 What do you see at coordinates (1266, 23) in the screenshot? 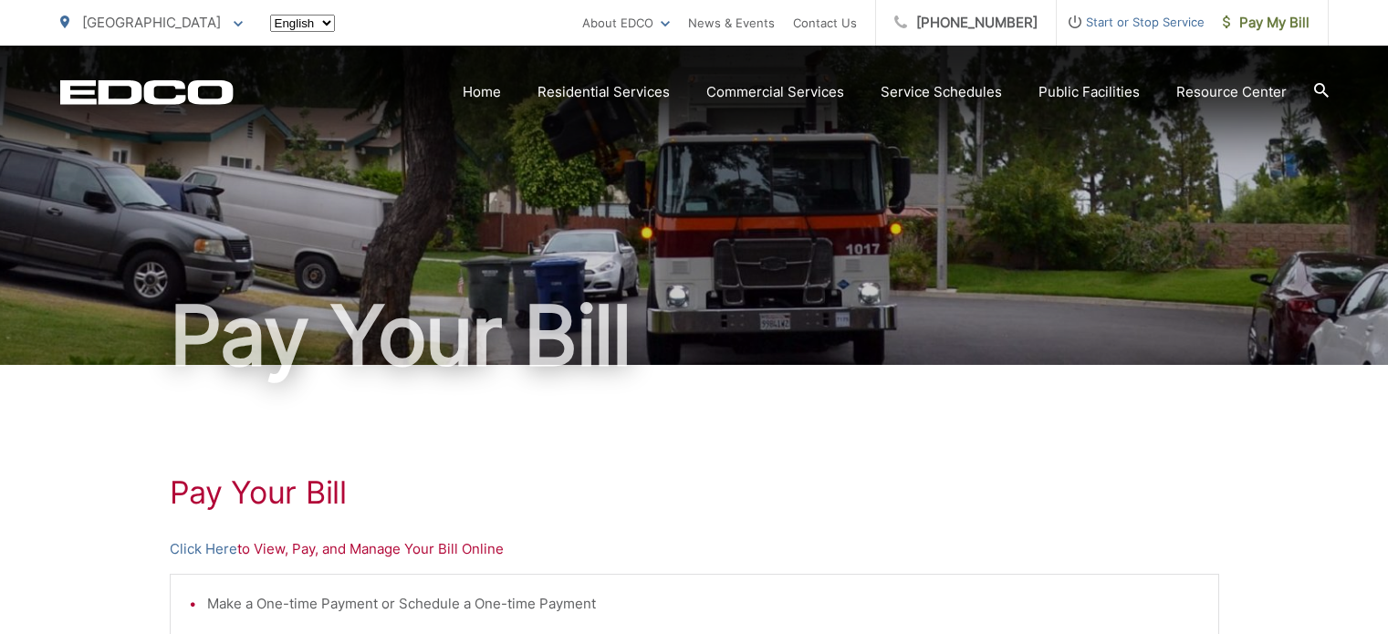
I see `span: Pay My Bill` at bounding box center [1266, 23].